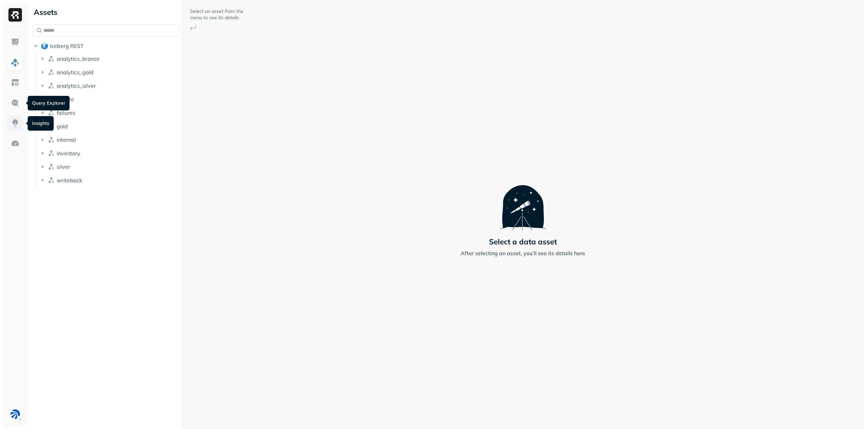 The width and height of the screenshot is (864, 429). I want to click on span: gold, so click(62, 126).